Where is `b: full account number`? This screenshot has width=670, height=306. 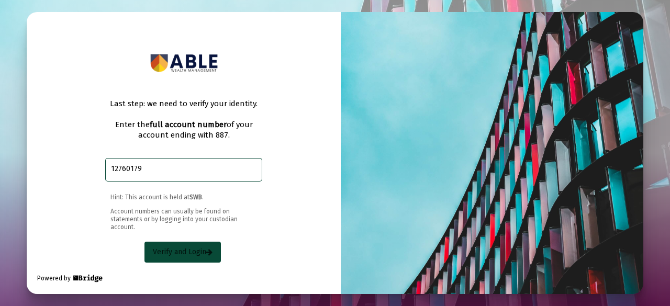
b: full account number is located at coordinates (188, 124).